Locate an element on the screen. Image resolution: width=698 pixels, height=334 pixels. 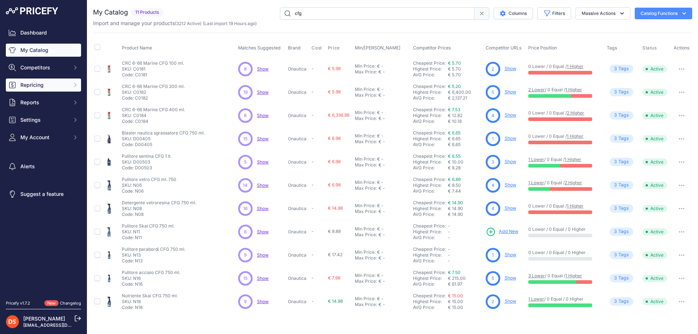
span: My Account is located at coordinates (44, 138).